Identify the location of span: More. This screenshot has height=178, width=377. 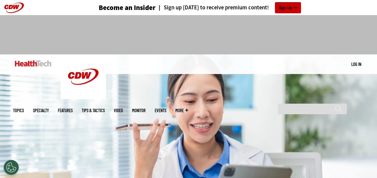
(182, 111).